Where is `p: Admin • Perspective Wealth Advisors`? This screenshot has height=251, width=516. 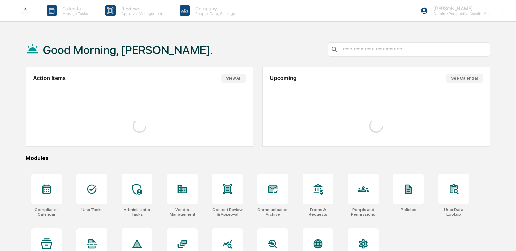 p: Admin • Perspective Wealth Advisors is located at coordinates (459, 14).